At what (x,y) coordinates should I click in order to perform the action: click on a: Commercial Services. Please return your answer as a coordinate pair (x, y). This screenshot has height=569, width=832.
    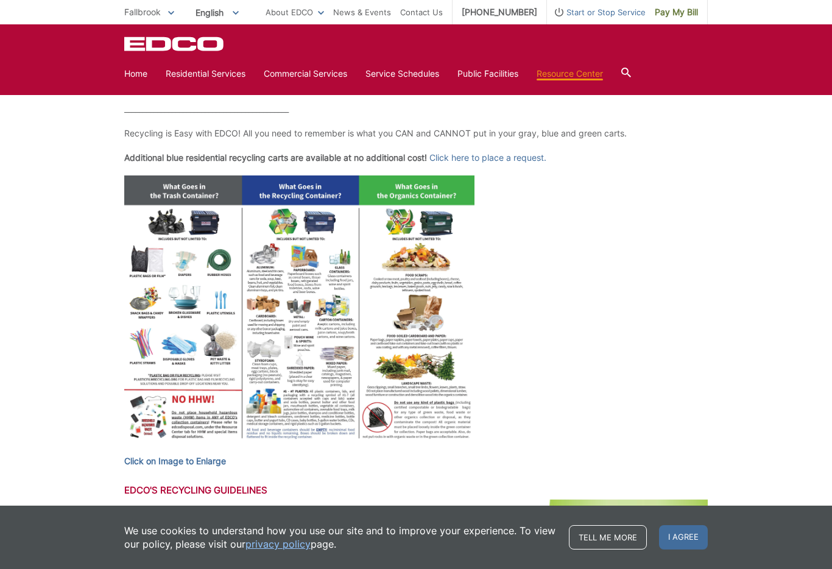
    Looking at the image, I should click on (305, 74).